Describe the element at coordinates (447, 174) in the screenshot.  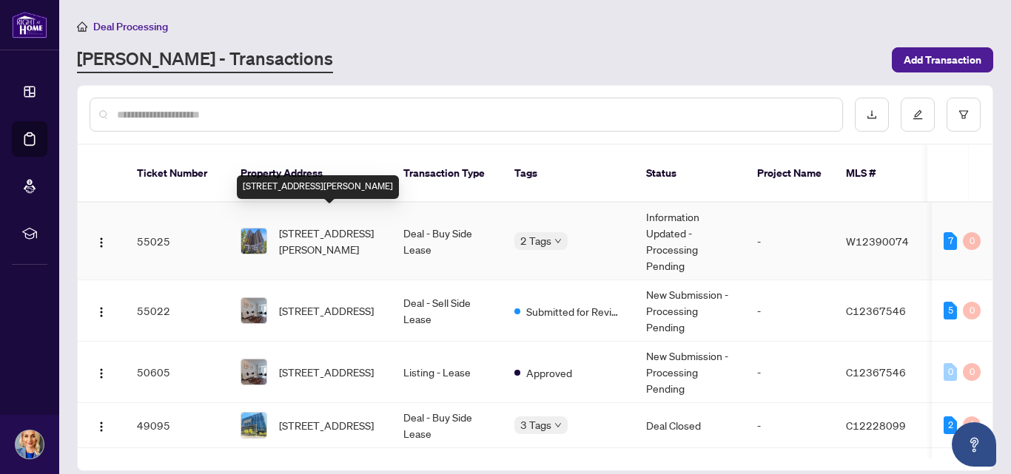
I see `th: Transaction Type` at that location.